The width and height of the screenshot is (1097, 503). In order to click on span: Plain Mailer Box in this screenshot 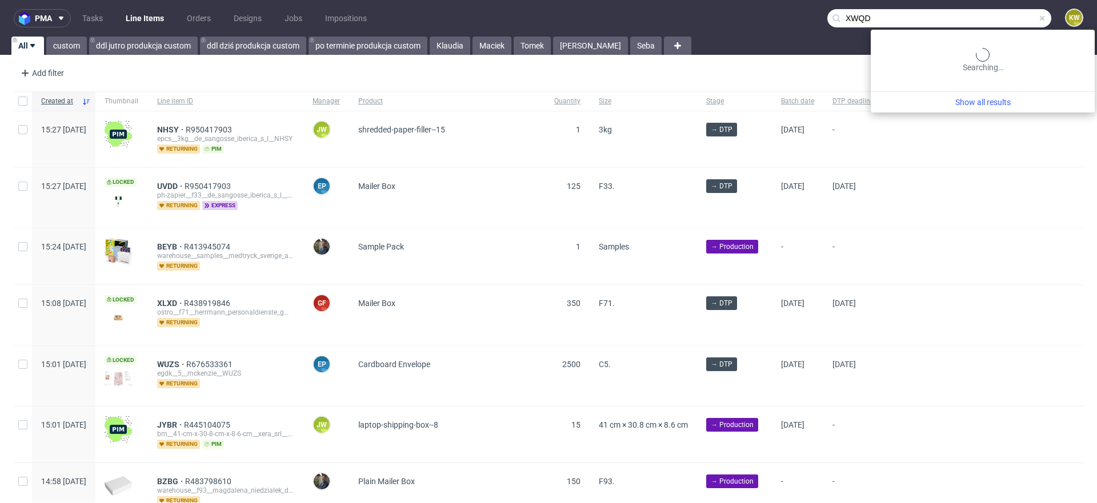, I will do `click(386, 482)`.